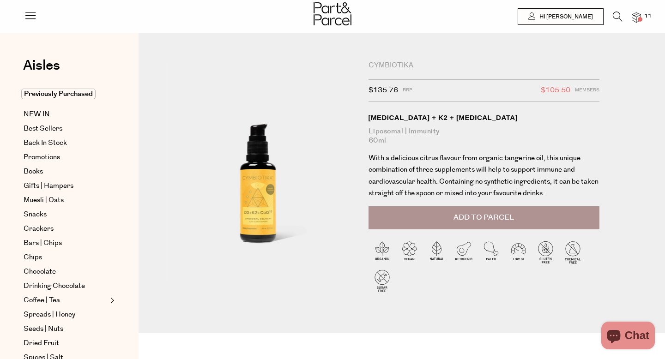 The image size is (665, 359). I want to click on div: Liposomal | Immunity 60ml, so click(484, 136).